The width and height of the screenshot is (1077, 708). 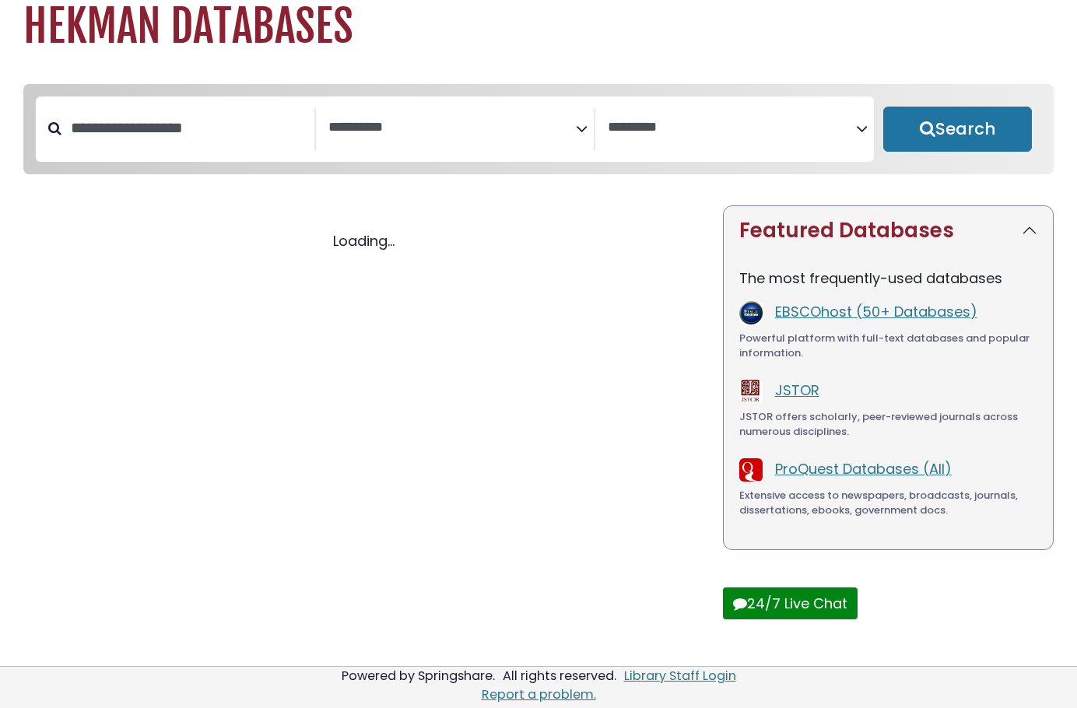 What do you see at coordinates (888, 278) in the screenshot?
I see `p: The most frequently-used databases` at bounding box center [888, 278].